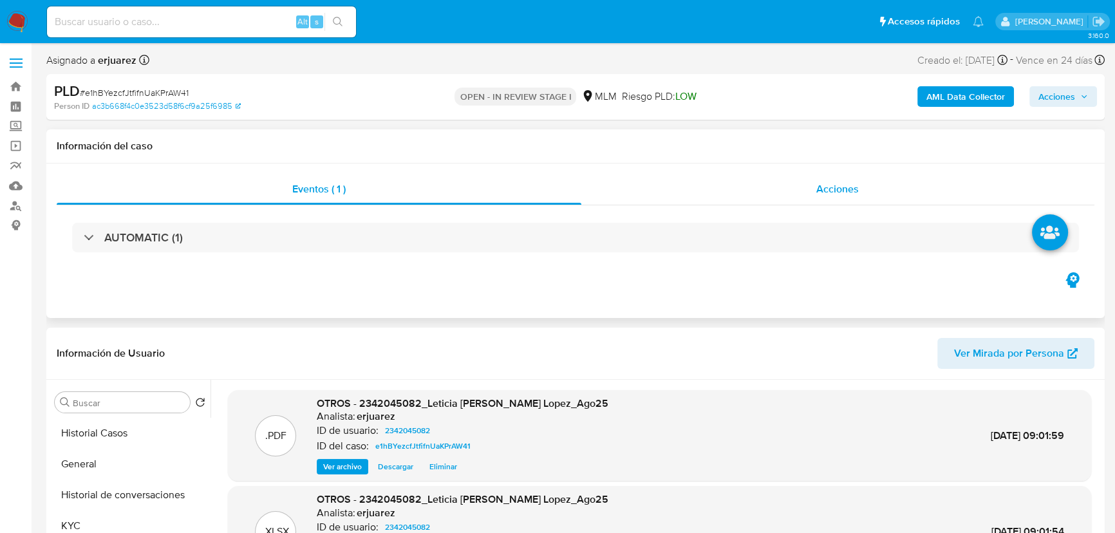 The width and height of the screenshot is (1115, 533). What do you see at coordinates (343, 467) in the screenshot?
I see `button: Ver archivo` at bounding box center [343, 467].